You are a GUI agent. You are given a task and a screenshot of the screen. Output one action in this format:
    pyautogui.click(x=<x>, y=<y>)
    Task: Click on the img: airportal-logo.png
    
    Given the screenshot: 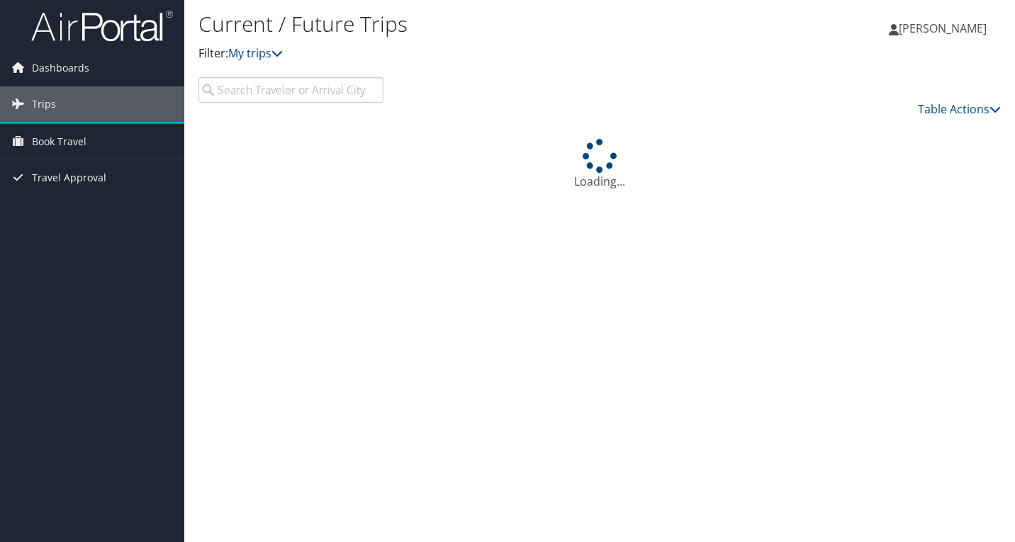 What is the action you would take?
    pyautogui.click(x=102, y=26)
    